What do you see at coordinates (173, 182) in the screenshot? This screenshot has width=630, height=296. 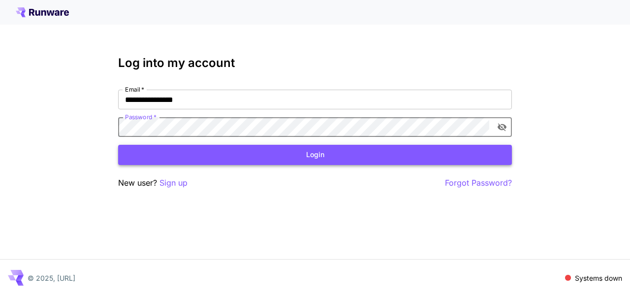 I see `p: Sign up` at bounding box center [173, 182].